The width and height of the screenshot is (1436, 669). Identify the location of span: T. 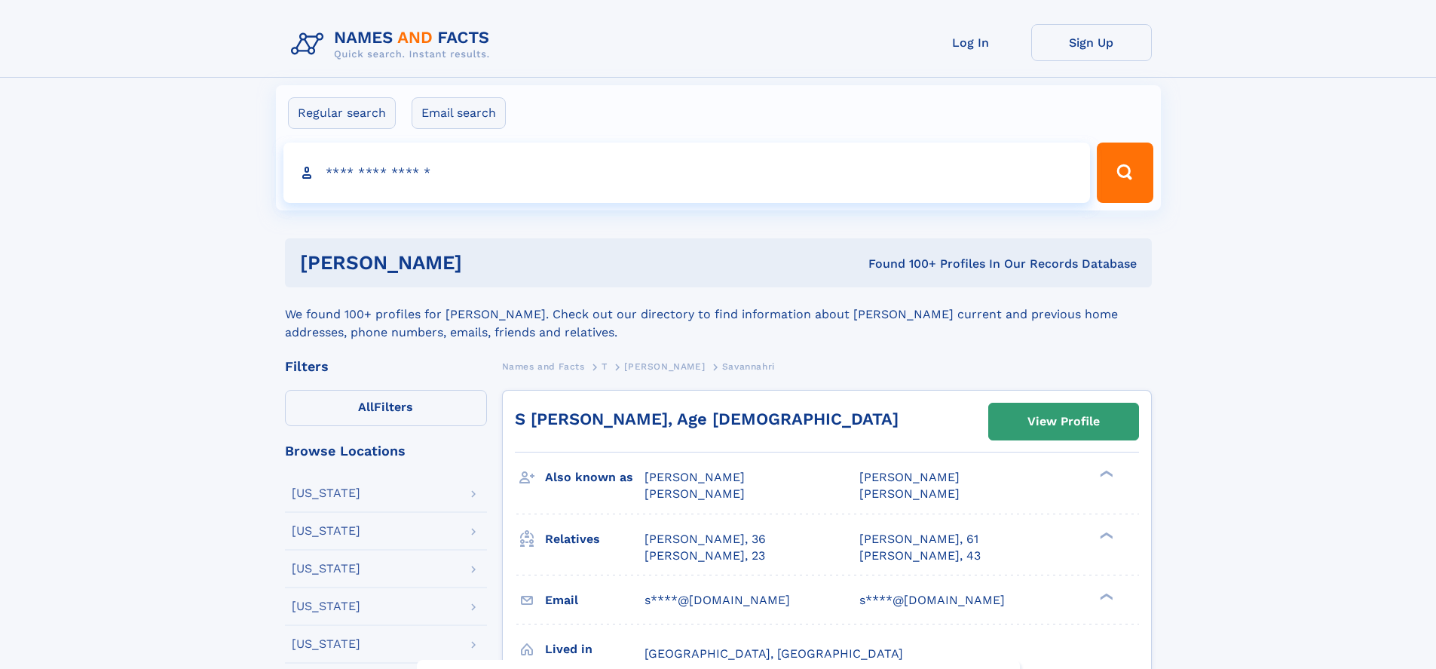
(604, 366).